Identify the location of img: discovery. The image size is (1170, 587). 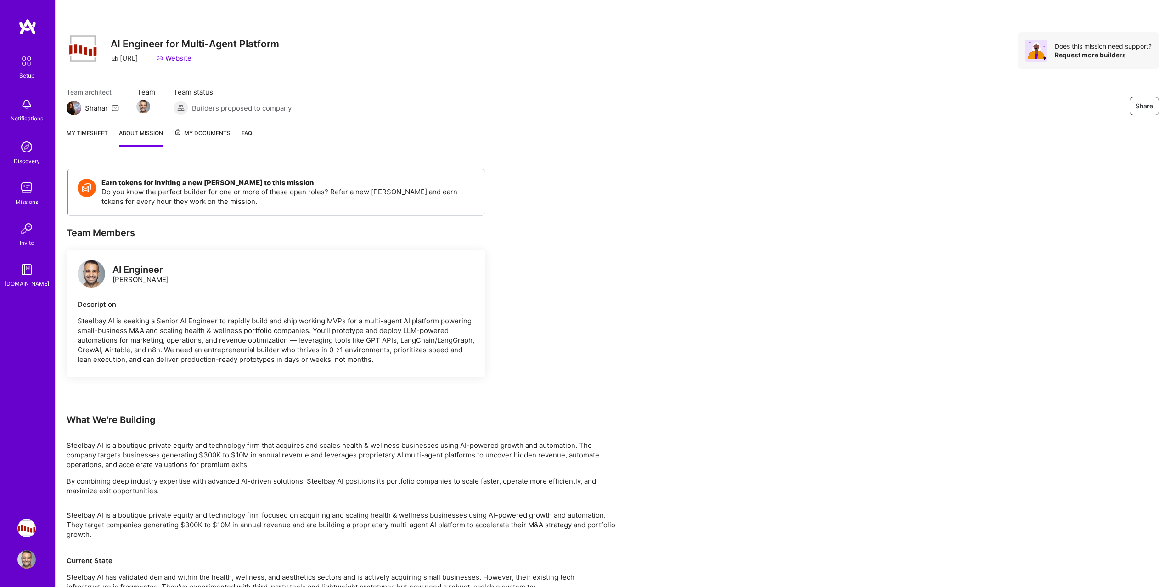
(27, 147).